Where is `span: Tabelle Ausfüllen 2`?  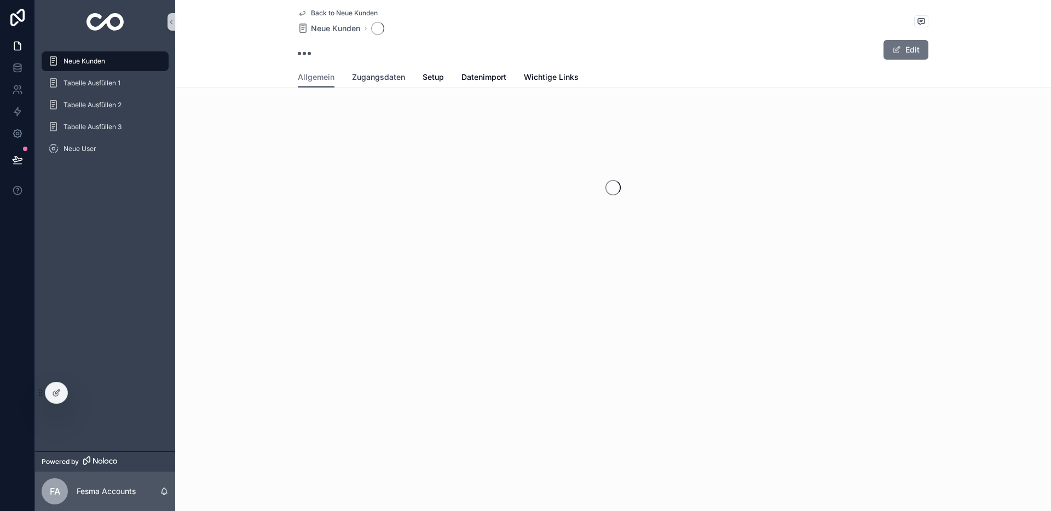 span: Tabelle Ausfüllen 2 is located at coordinates (92, 105).